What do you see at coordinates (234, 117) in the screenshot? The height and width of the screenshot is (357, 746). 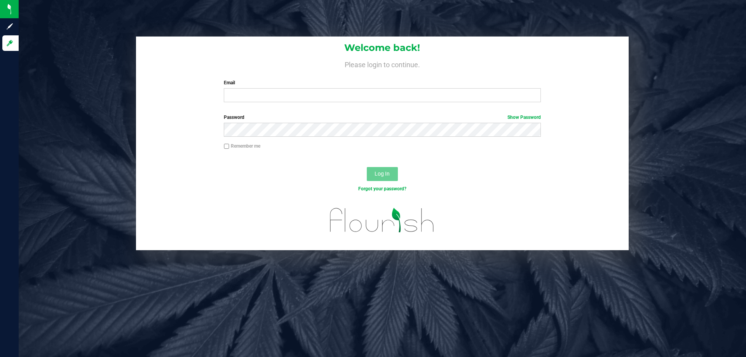 I see `span: Password` at bounding box center [234, 117].